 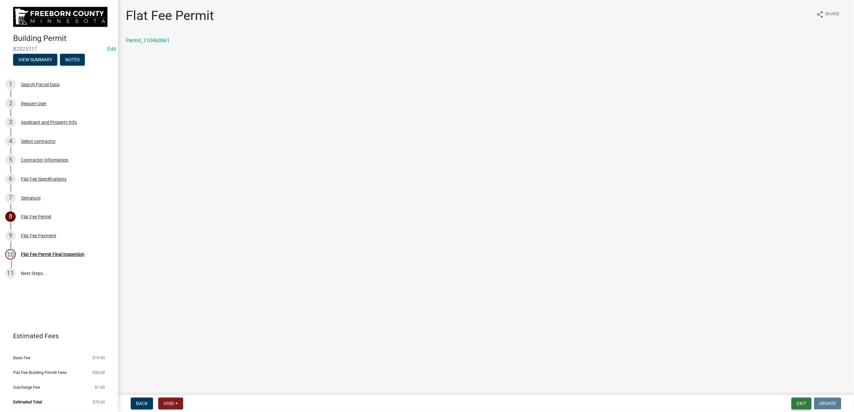 I want to click on div: 4, so click(x=10, y=141).